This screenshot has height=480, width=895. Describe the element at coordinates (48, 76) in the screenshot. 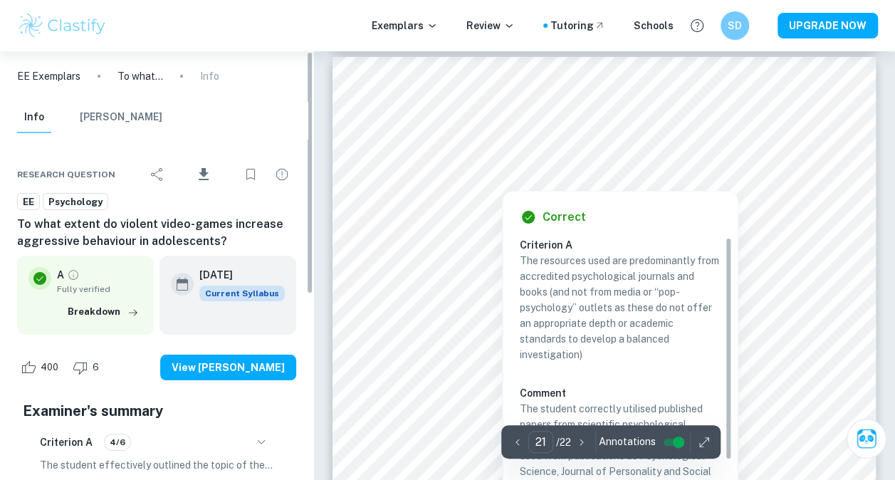

I see `p: EE Exemplars` at that location.